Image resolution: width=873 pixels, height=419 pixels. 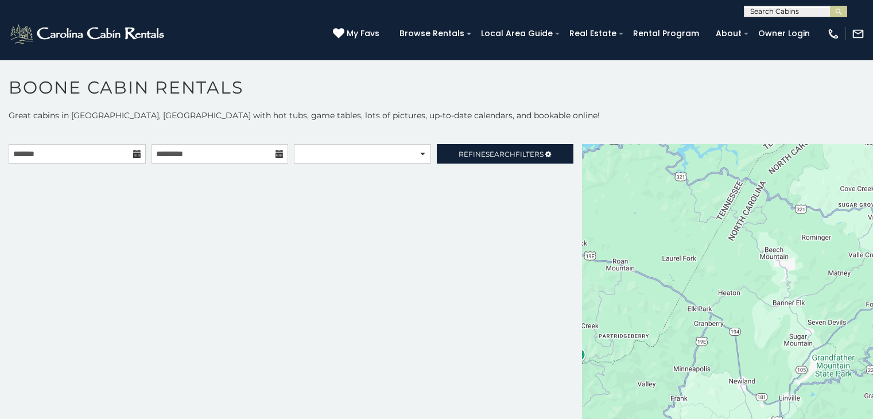 What do you see at coordinates (363, 33) in the screenshot?
I see `span: My Favs` at bounding box center [363, 33].